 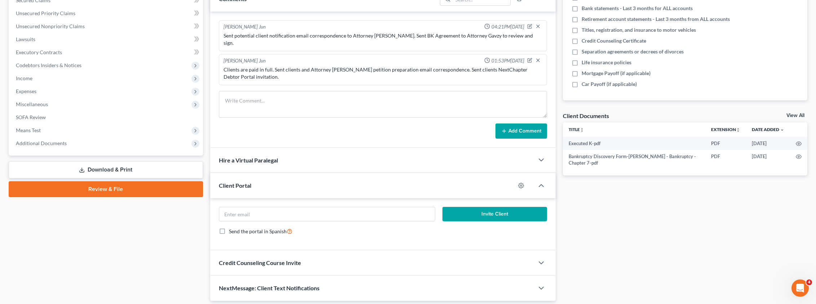 What do you see at coordinates (521, 131) in the screenshot?
I see `button: Add Comment` at bounding box center [521, 131].